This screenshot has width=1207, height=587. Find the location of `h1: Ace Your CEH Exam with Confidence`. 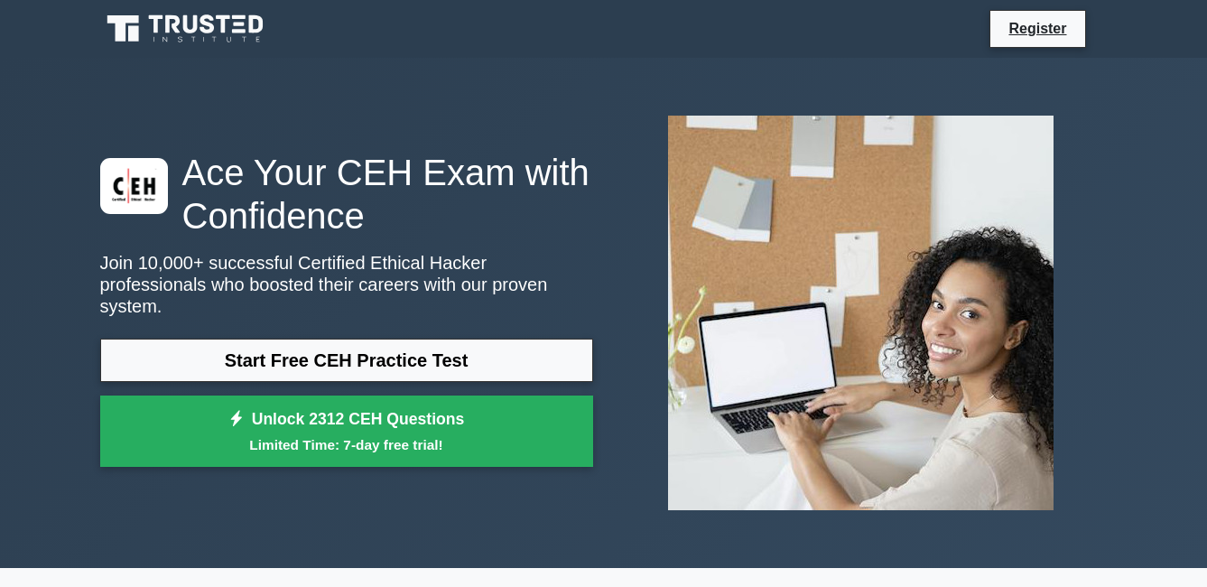

h1: Ace Your CEH Exam with Confidence is located at coordinates (347, 194).